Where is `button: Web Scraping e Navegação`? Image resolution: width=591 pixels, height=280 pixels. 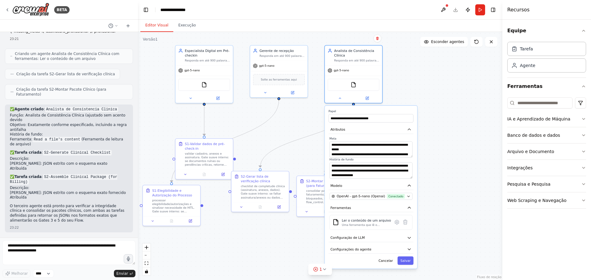 button: Web Scraping e Navegação is located at coordinates (547, 201).